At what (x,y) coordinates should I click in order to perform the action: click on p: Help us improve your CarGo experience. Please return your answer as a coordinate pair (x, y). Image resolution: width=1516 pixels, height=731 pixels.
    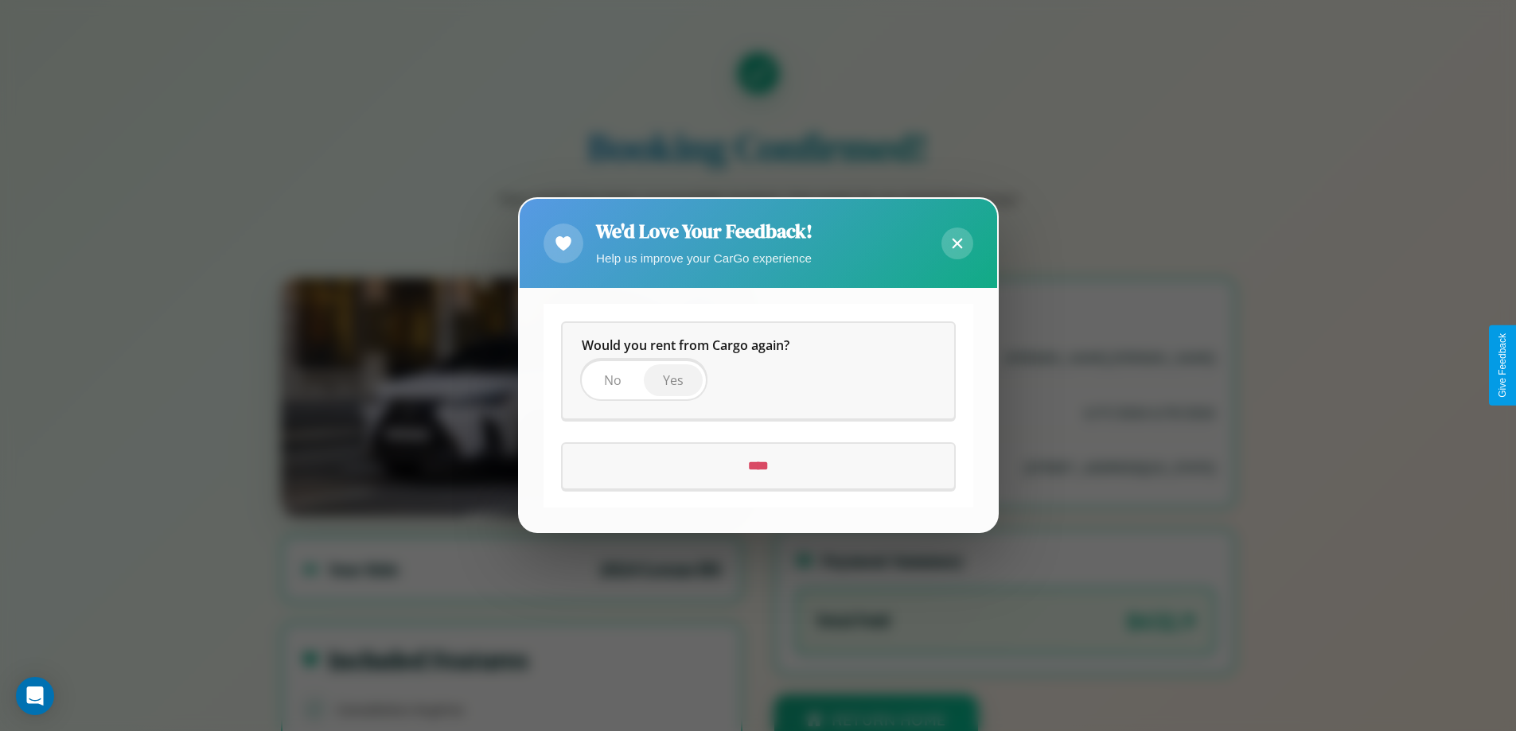
    Looking at the image, I should click on (704, 258).